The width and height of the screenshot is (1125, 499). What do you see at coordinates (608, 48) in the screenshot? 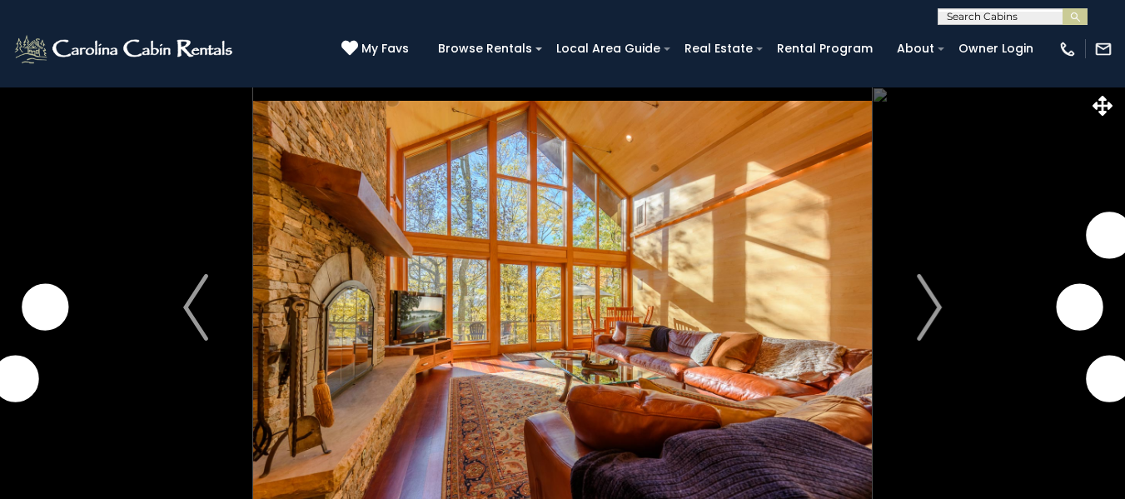
I see `a: Local Area Guide` at bounding box center [608, 48].